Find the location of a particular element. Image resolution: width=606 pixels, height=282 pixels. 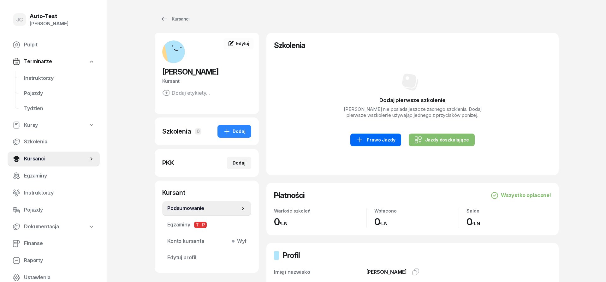

div: PKK is located at coordinates (168, 163).